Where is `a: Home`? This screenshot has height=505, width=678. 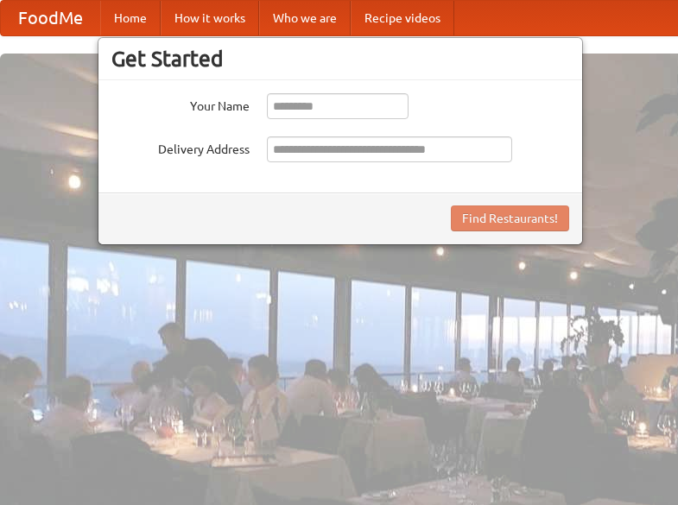 a: Home is located at coordinates (130, 18).